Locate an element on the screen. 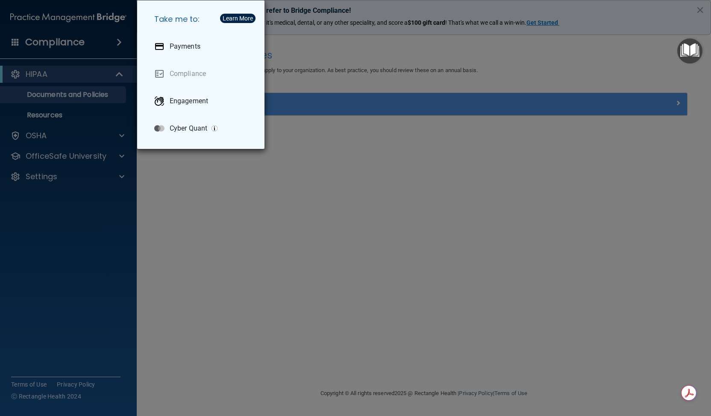 The height and width of the screenshot is (416, 711). button: Open Resource Center is located at coordinates (689, 51).